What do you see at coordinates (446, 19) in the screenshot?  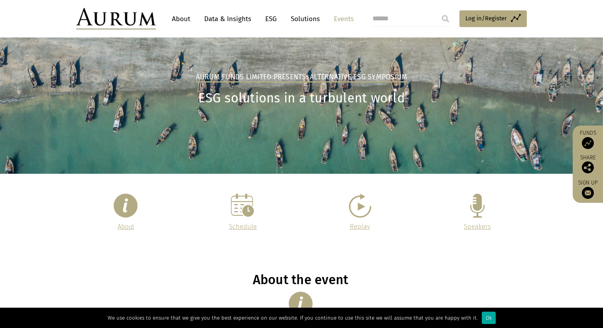 I see `input: Submit` at bounding box center [446, 19].